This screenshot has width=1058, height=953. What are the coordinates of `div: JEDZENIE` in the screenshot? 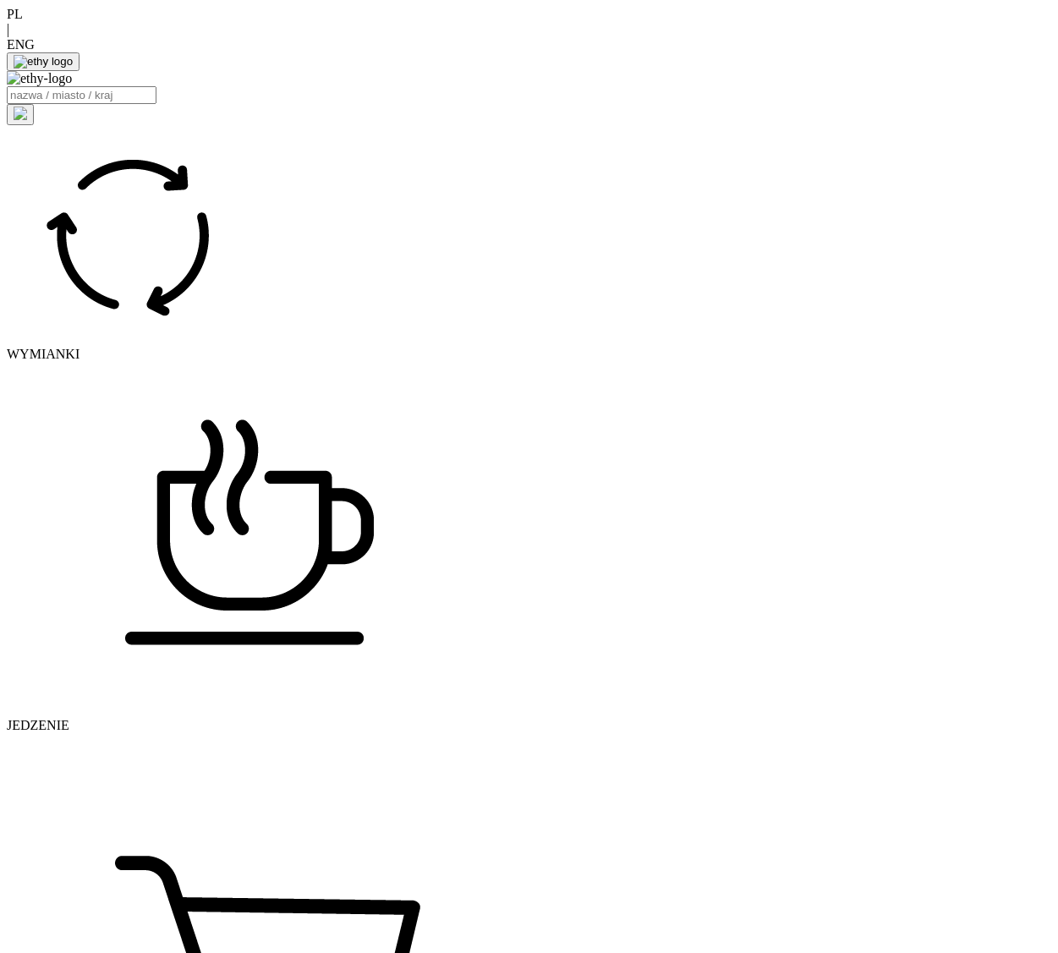 It's located at (528, 725).